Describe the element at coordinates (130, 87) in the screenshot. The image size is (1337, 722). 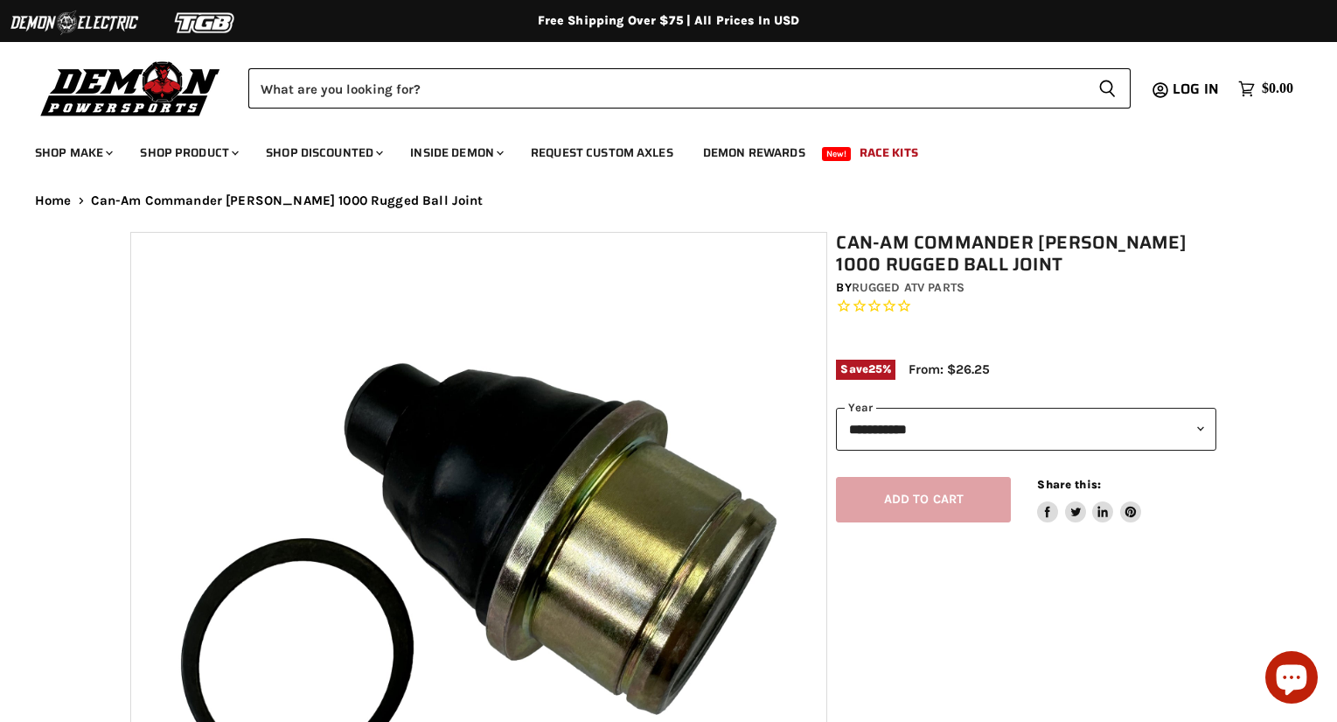
I see `img: Demon Powersports` at that location.